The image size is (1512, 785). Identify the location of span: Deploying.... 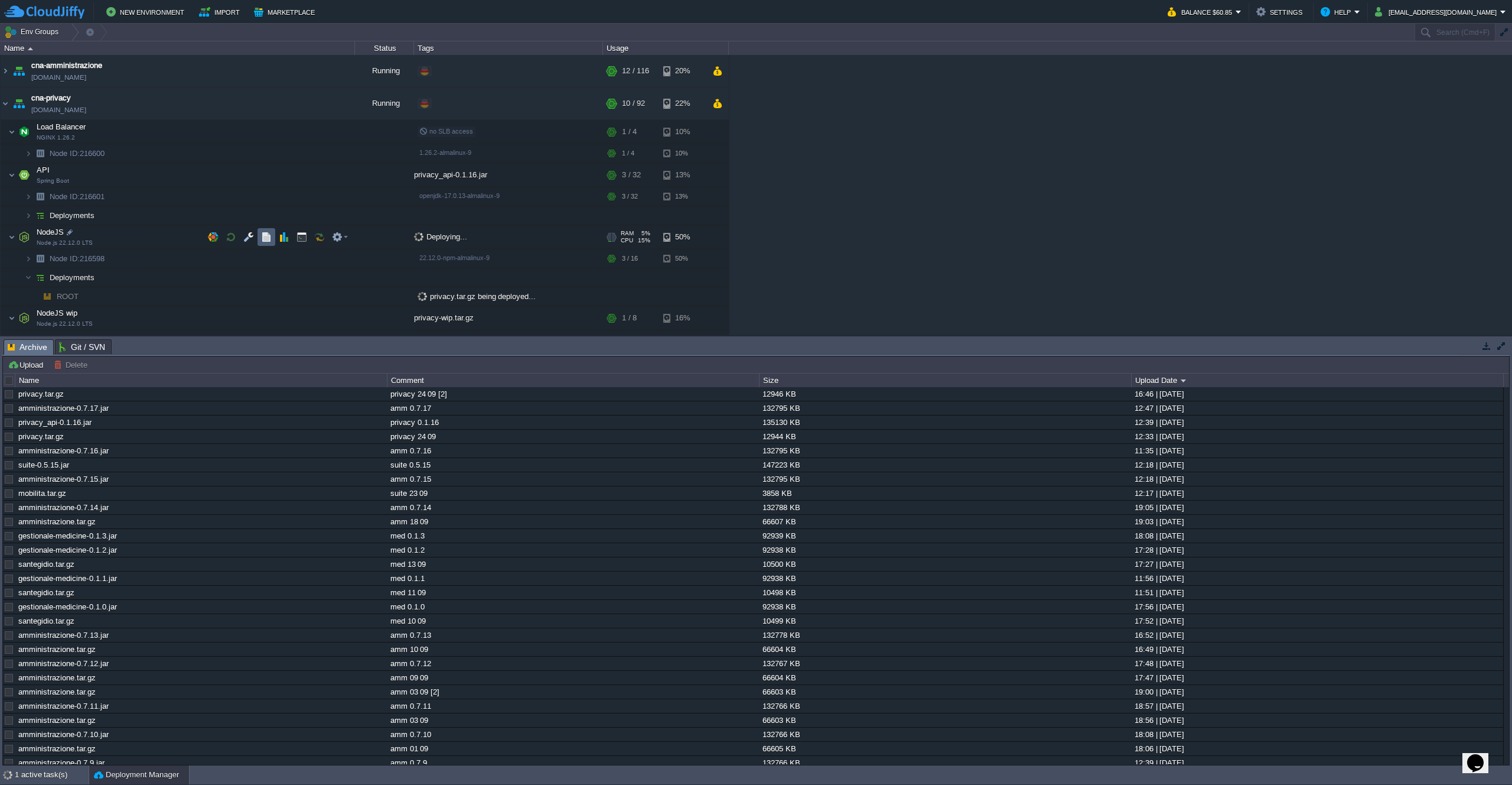
(441, 236).